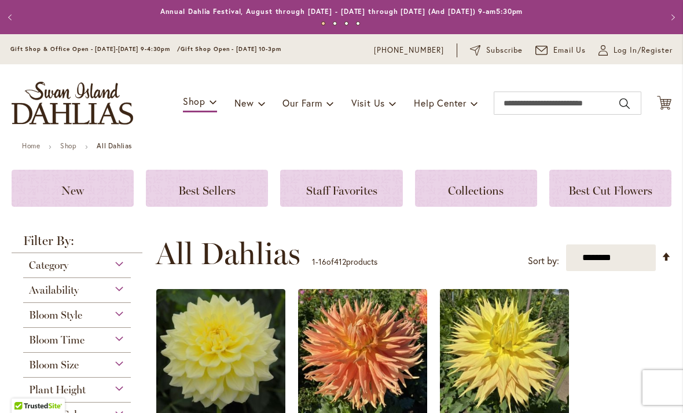 The width and height of the screenshot is (683, 413). Describe the element at coordinates (56, 315) in the screenshot. I see `span: Bloom Style` at that location.